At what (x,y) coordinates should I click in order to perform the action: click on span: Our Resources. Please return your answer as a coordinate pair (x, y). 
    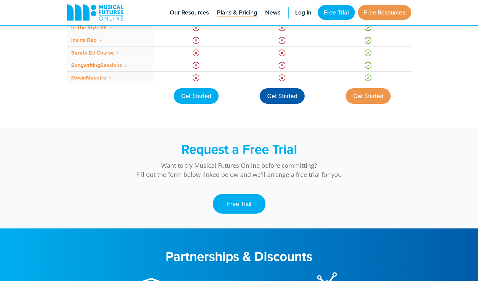
    Looking at the image, I should click on (189, 12).